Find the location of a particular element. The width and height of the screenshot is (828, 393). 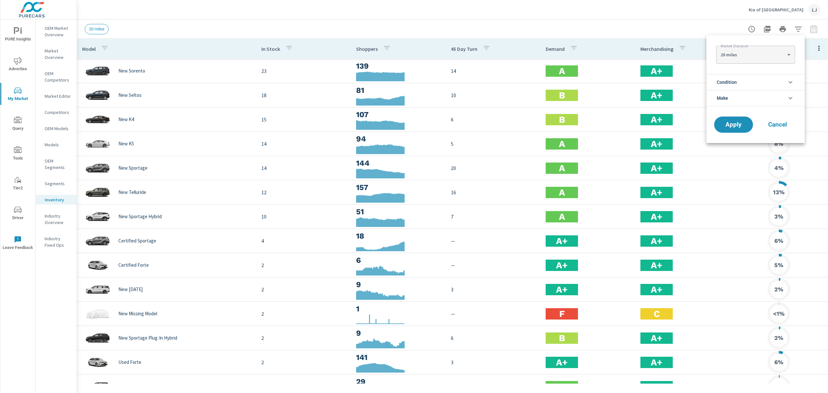

span: Condition is located at coordinates (727, 82).